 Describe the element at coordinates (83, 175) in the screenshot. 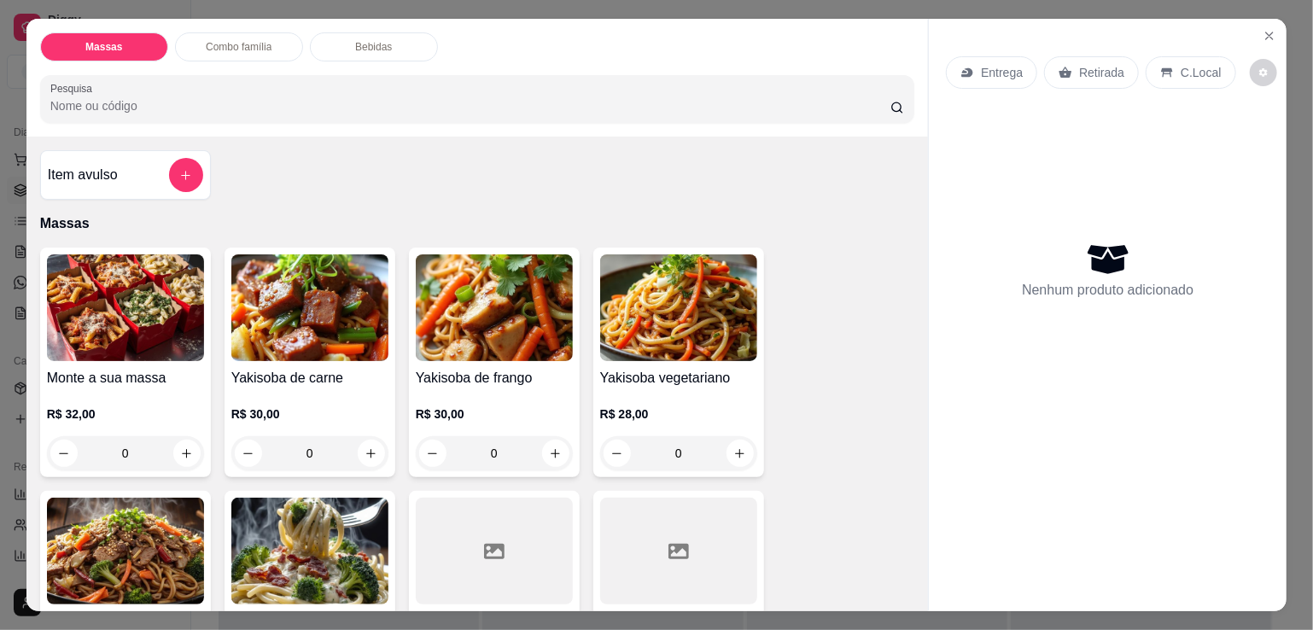

I see `h4: Item avulso` at that location.